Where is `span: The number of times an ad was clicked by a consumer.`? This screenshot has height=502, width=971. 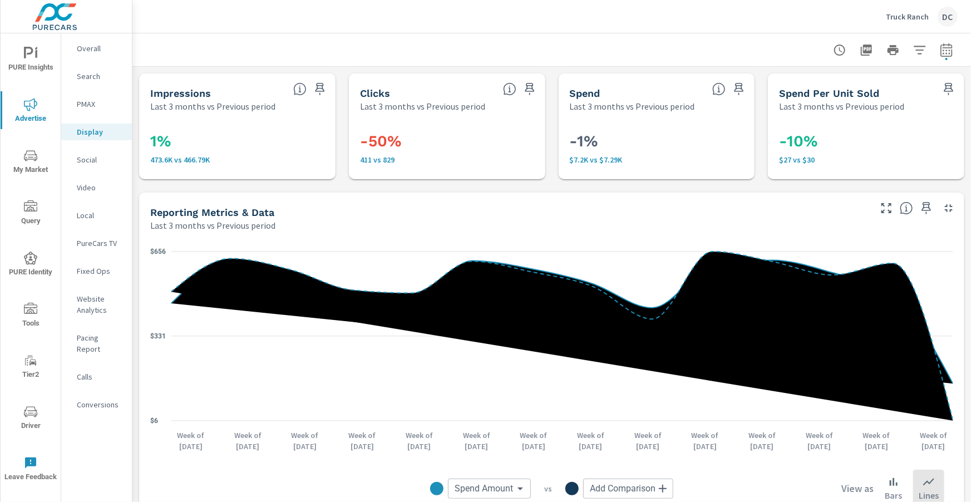
span: The number of times an ad was clicked by a consumer. is located at coordinates (510, 89).